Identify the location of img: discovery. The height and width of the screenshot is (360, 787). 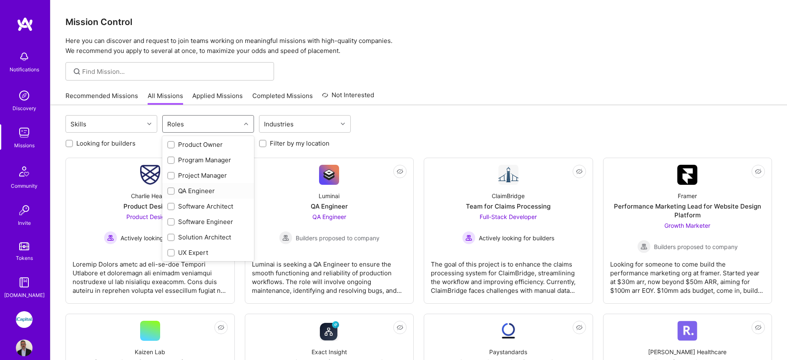
(24, 95).